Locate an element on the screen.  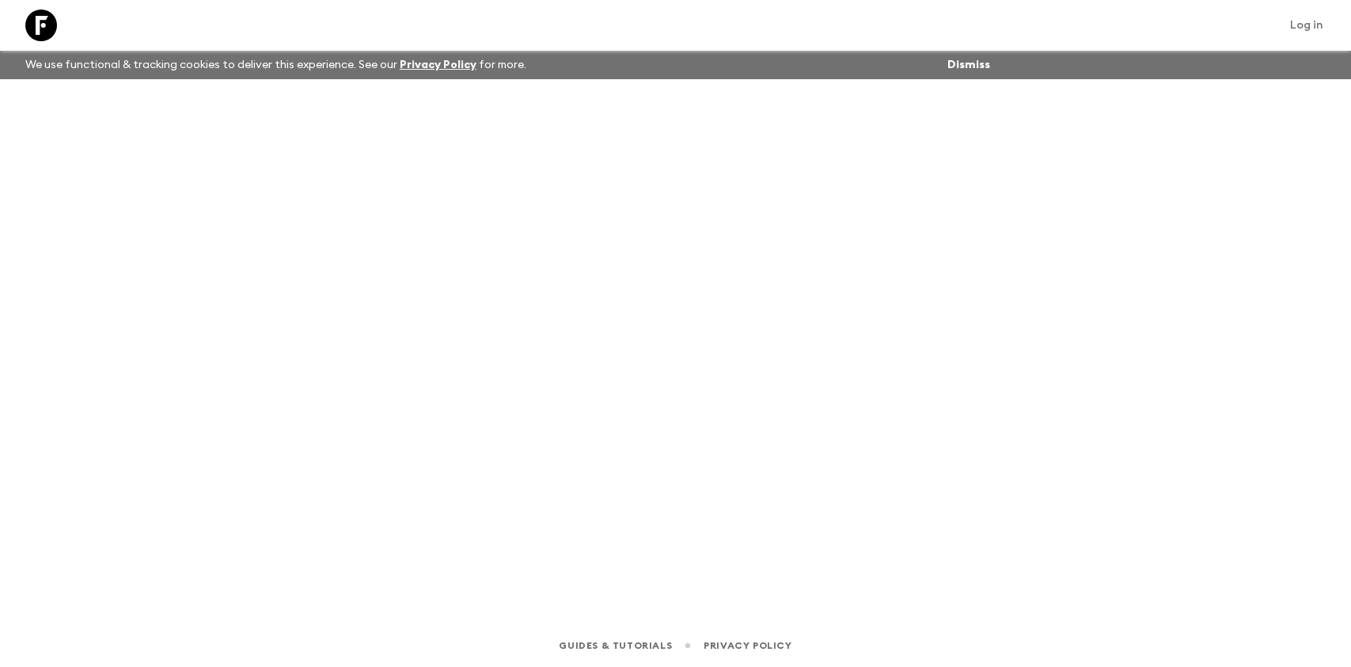
button: Dismiss is located at coordinates (969, 65).